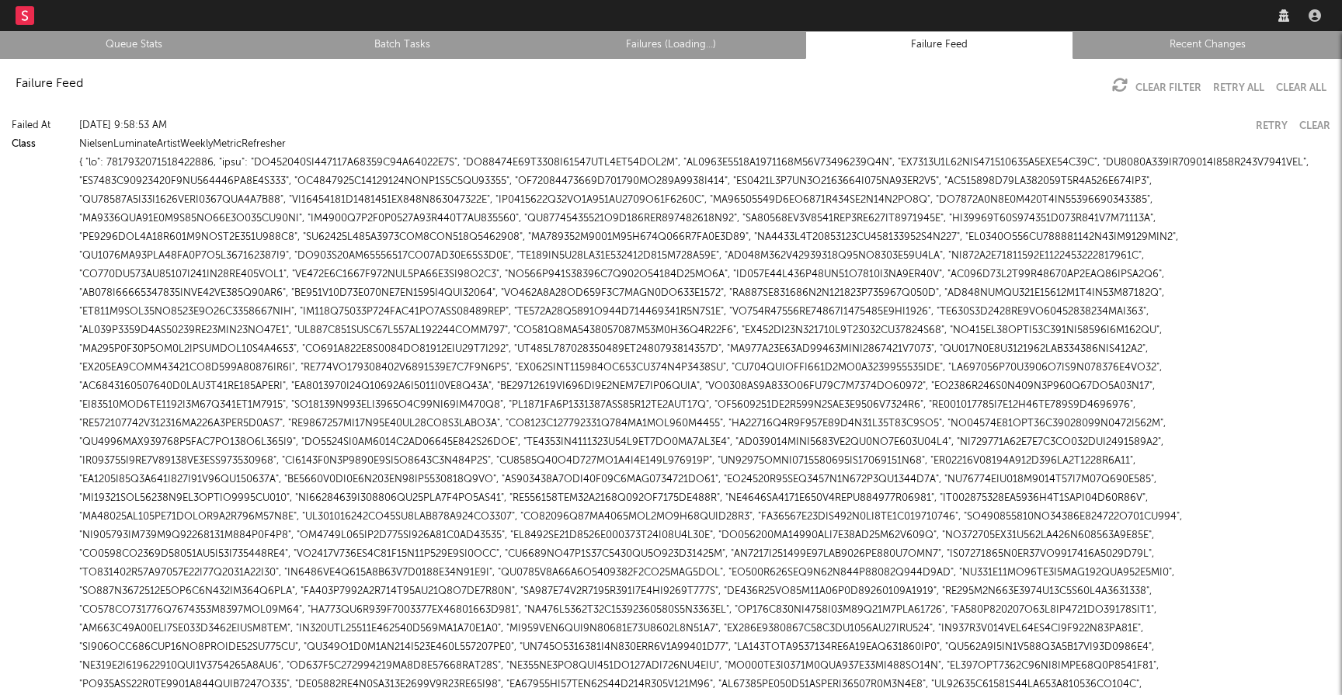 The height and width of the screenshot is (695, 1342). I want to click on button: Class, so click(23, 144).